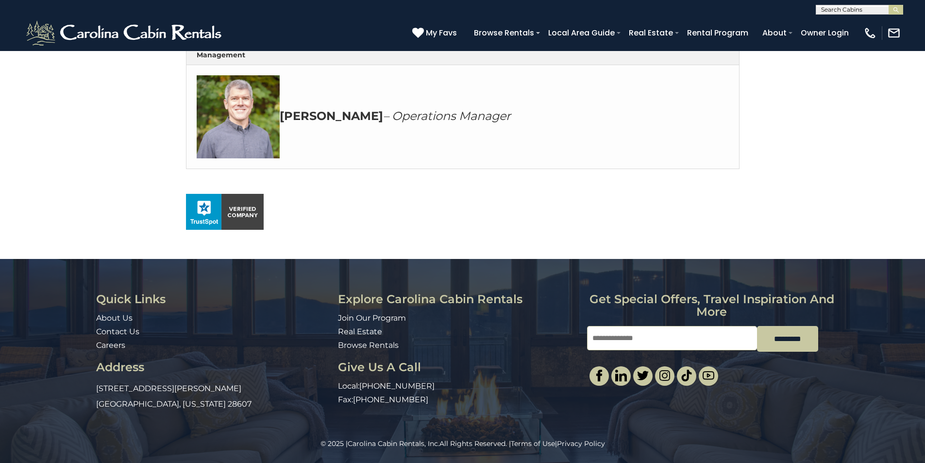  I want to click on img: seal_horizontal.png, so click(225, 212).